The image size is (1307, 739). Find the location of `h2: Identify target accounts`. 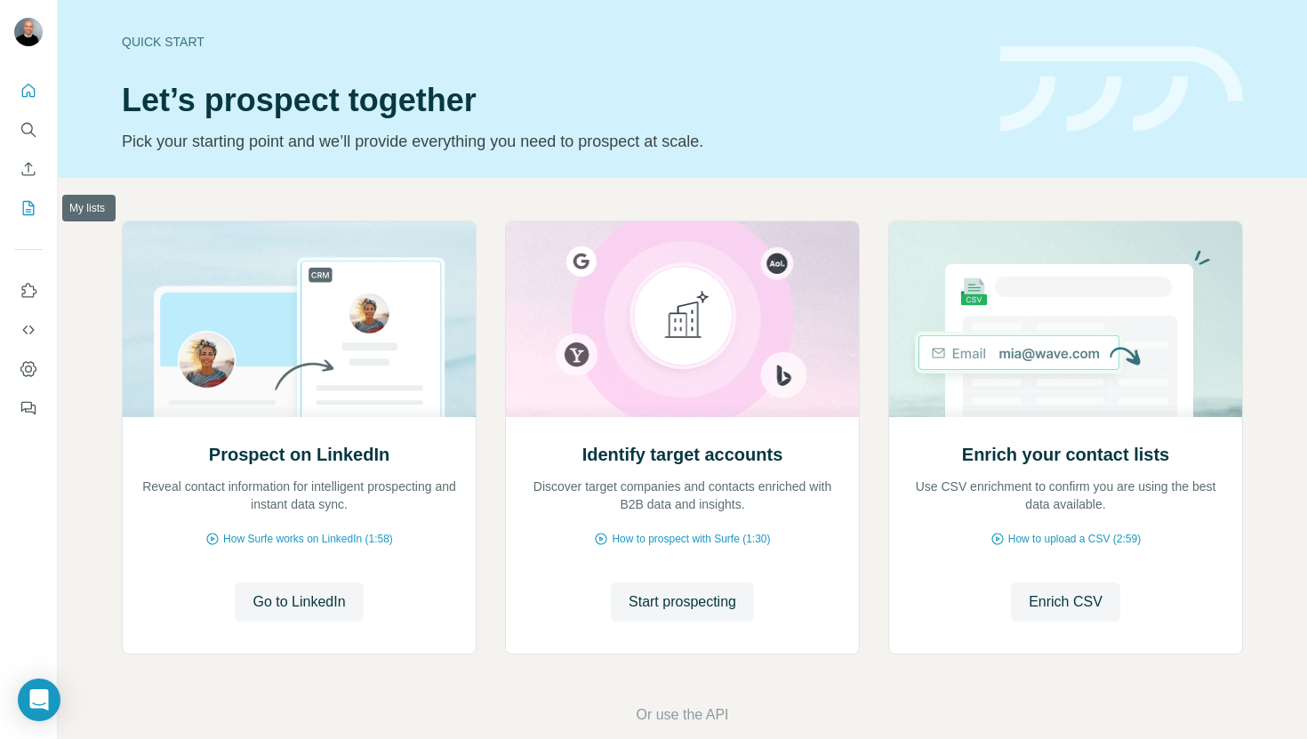

h2: Identify target accounts is located at coordinates (683, 454).